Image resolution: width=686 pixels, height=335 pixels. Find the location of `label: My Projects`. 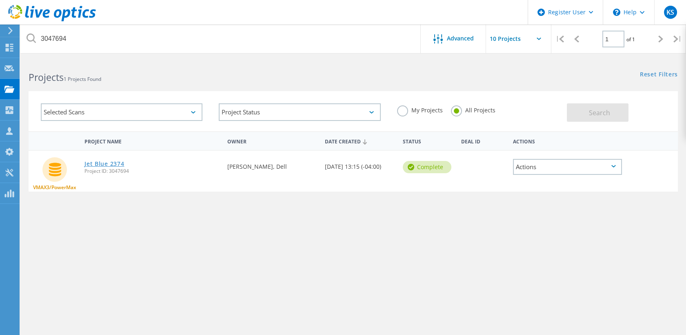

label: My Projects is located at coordinates (420, 109).